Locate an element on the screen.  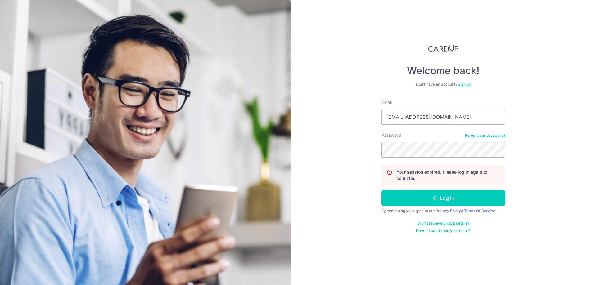
div: Don’t have an account? is located at coordinates (444, 84).